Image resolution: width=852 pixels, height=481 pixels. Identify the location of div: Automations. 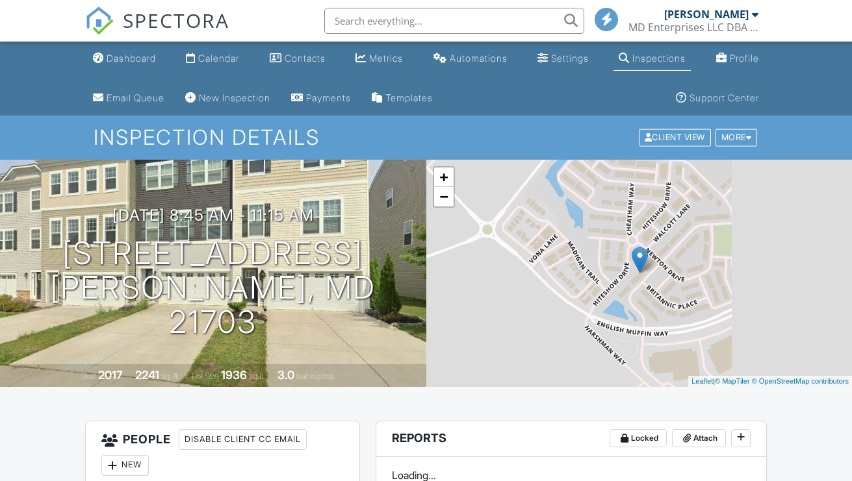
(478, 58).